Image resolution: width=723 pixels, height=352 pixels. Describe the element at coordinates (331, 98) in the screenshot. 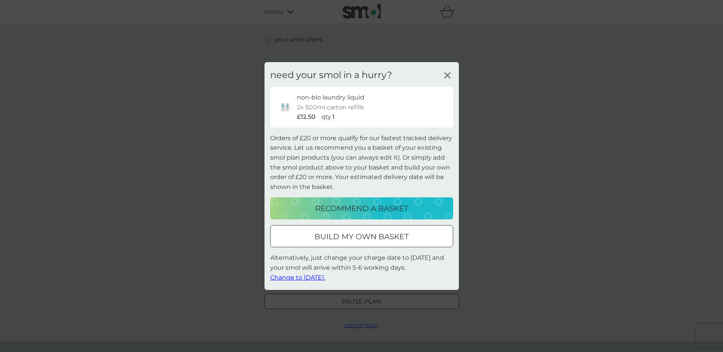

I see `p: non-bio laundry liquid` at that location.